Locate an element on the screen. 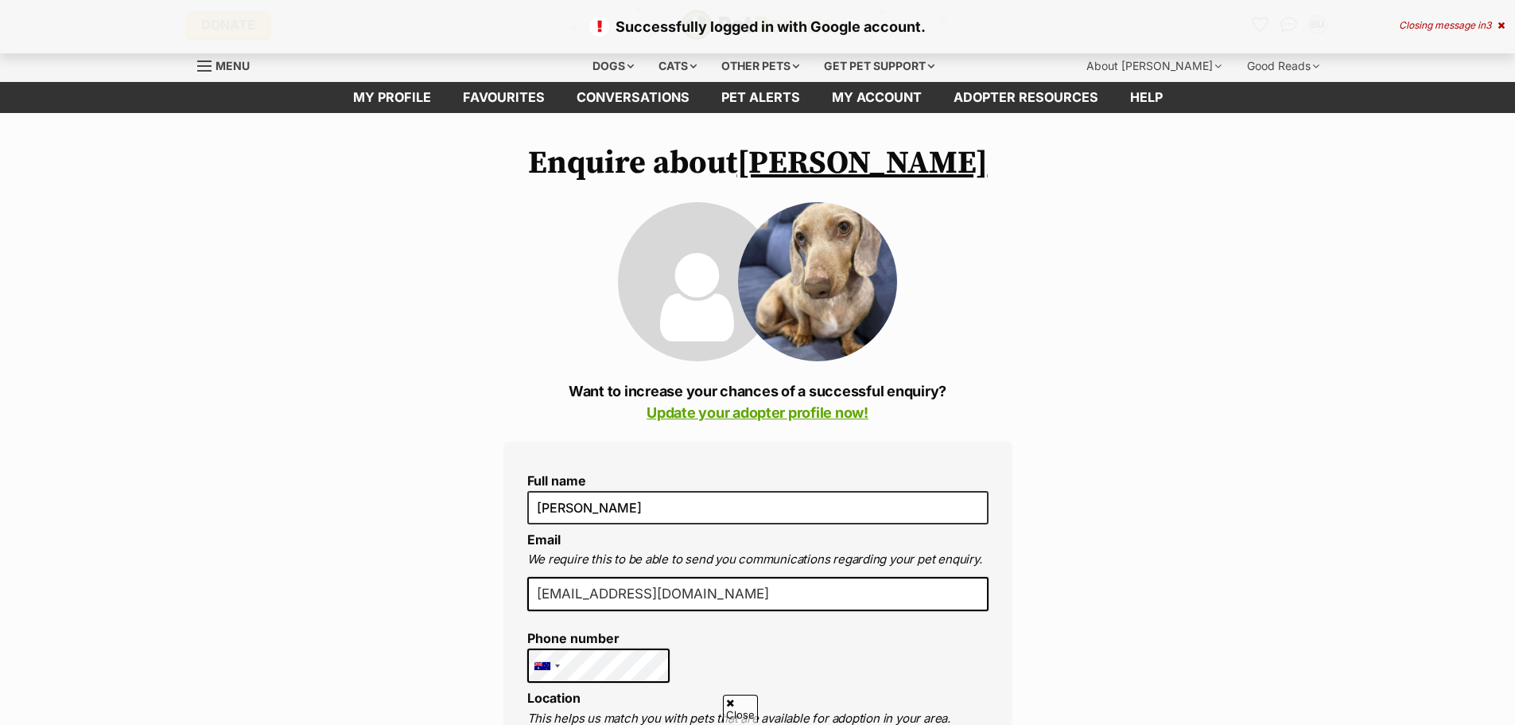  p: Want to increase your chances of a successful enquiry? is located at coordinates (758, 402).